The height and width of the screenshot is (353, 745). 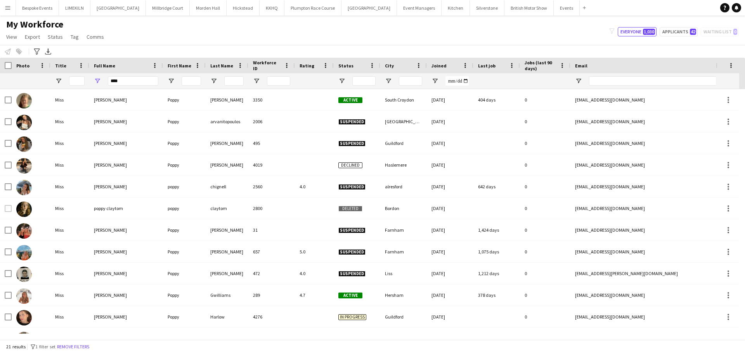 What do you see at coordinates (497, 100) in the screenshot?
I see `div: 404 days` at bounding box center [497, 100].